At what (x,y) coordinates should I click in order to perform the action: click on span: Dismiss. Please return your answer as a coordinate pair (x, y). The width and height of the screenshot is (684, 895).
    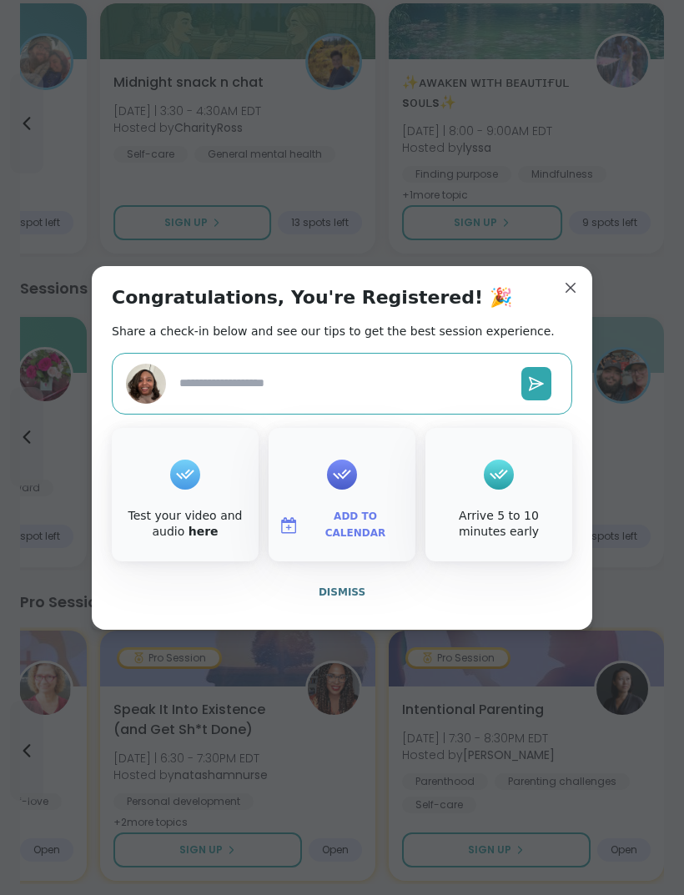
    Looking at the image, I should click on (342, 592).